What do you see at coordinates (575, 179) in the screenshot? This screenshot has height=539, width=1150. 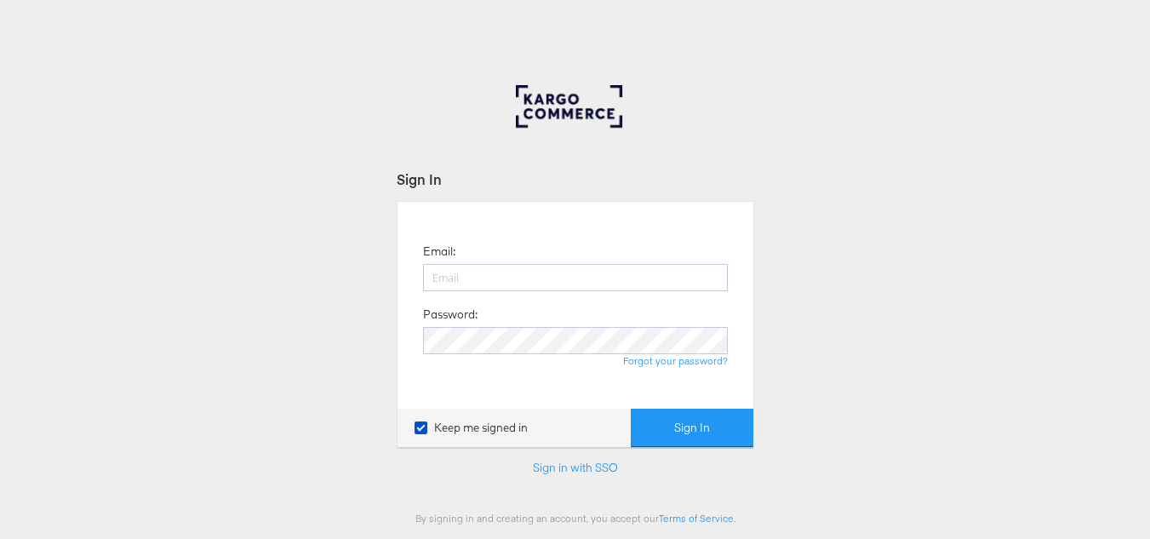 I see `div: Sign In` at bounding box center [575, 179].